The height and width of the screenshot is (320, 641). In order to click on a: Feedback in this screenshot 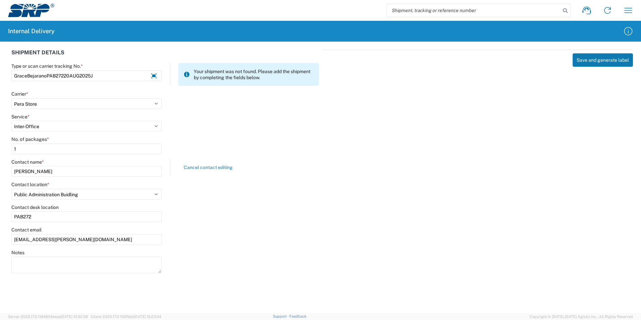, I will do `click(298, 316)`.